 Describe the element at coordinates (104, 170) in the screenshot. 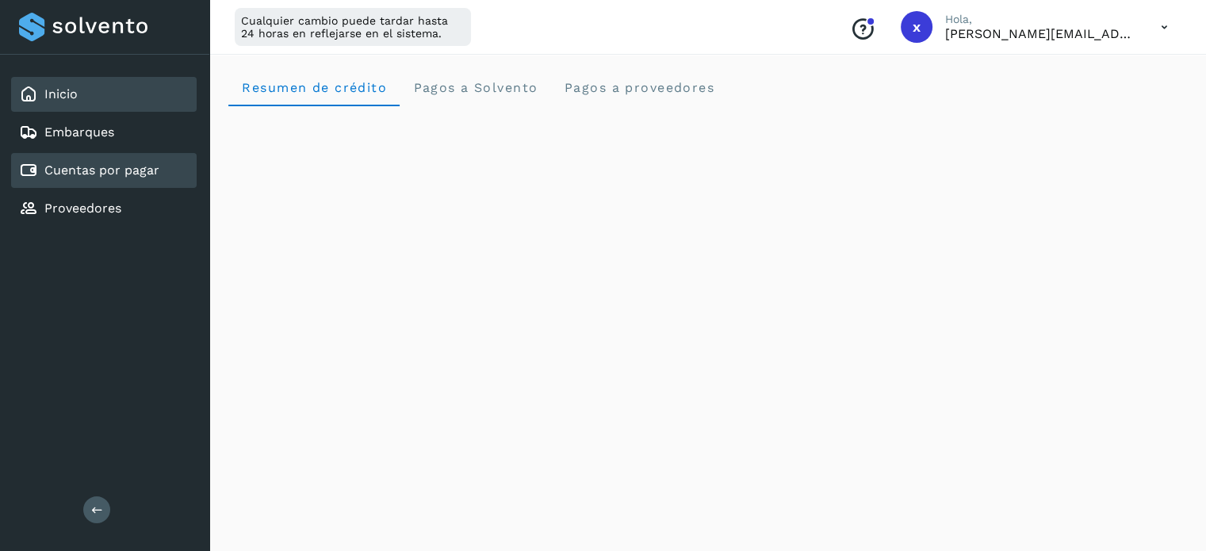

I see `div: Cuentas por pagar` at that location.